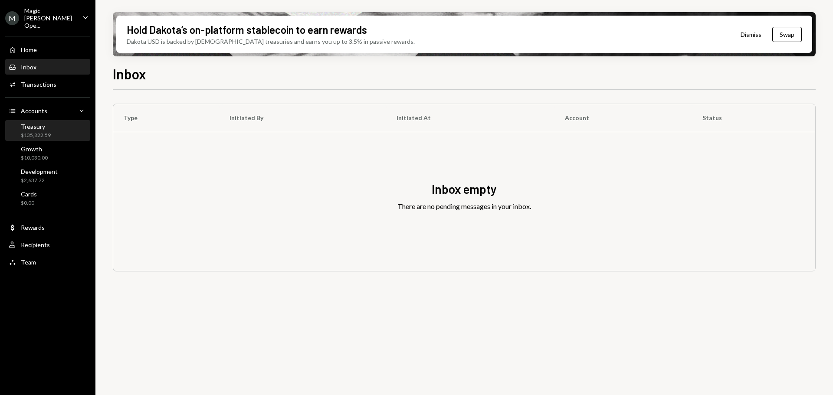  I want to click on th: Type, so click(166, 118).